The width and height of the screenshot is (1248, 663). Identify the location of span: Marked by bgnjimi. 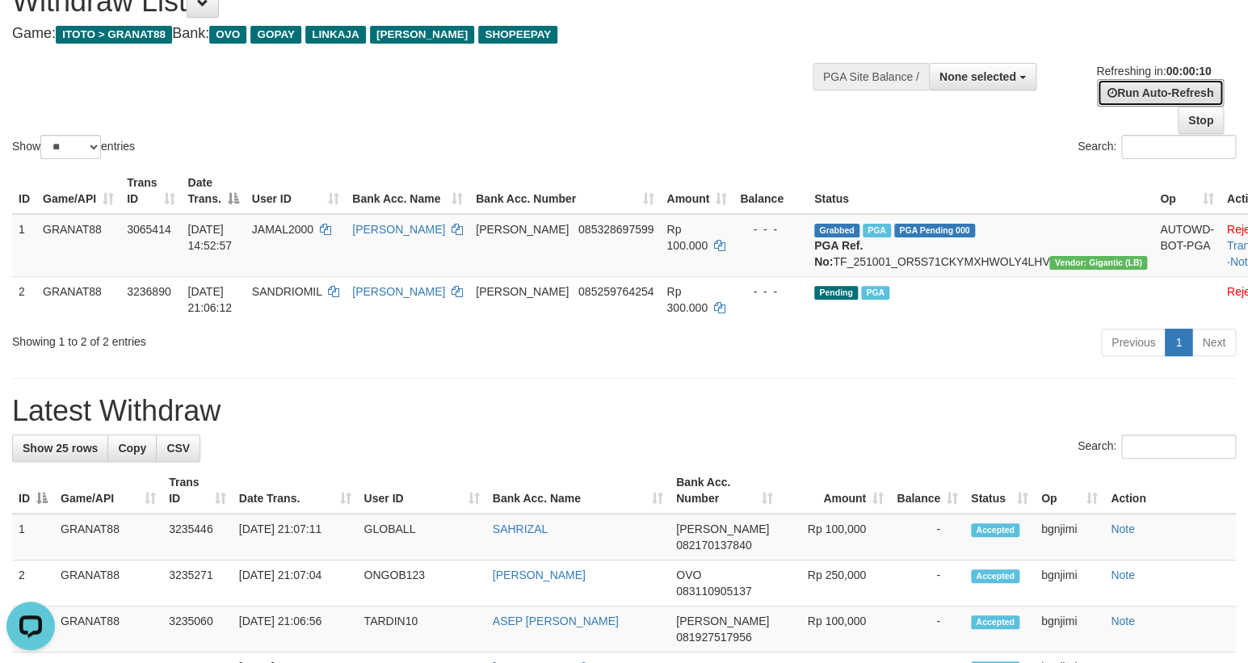
(875, 293).